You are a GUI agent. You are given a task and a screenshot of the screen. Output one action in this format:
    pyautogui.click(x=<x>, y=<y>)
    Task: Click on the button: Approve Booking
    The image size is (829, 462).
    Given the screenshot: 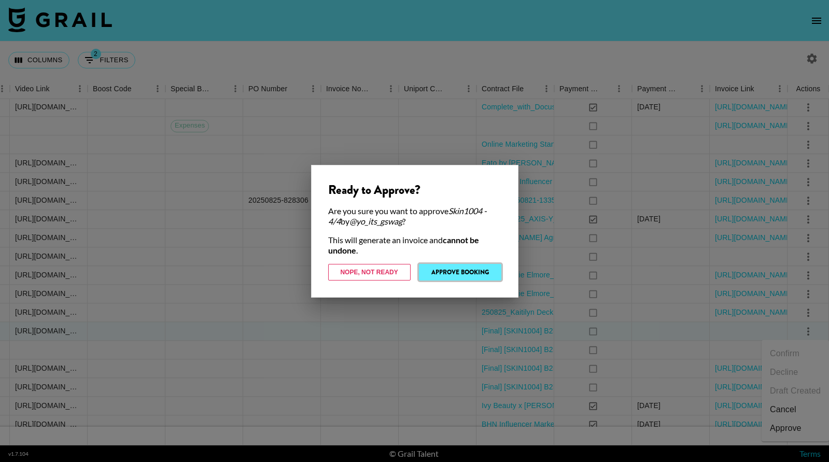 What is the action you would take?
    pyautogui.click(x=460, y=272)
    